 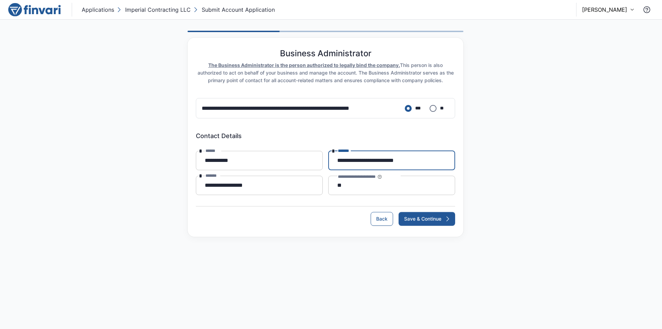 What do you see at coordinates (154, 10) in the screenshot?
I see `button: Imperial Contracting LLC` at bounding box center [154, 10].